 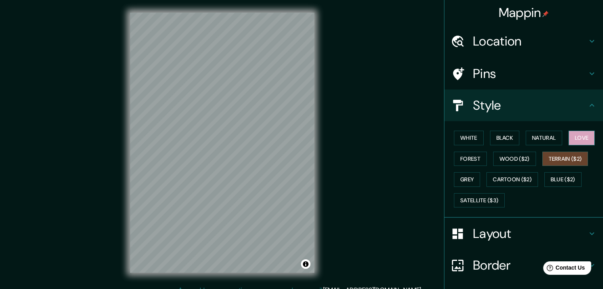 I want to click on button: Terrain ($2), so click(x=565, y=159).